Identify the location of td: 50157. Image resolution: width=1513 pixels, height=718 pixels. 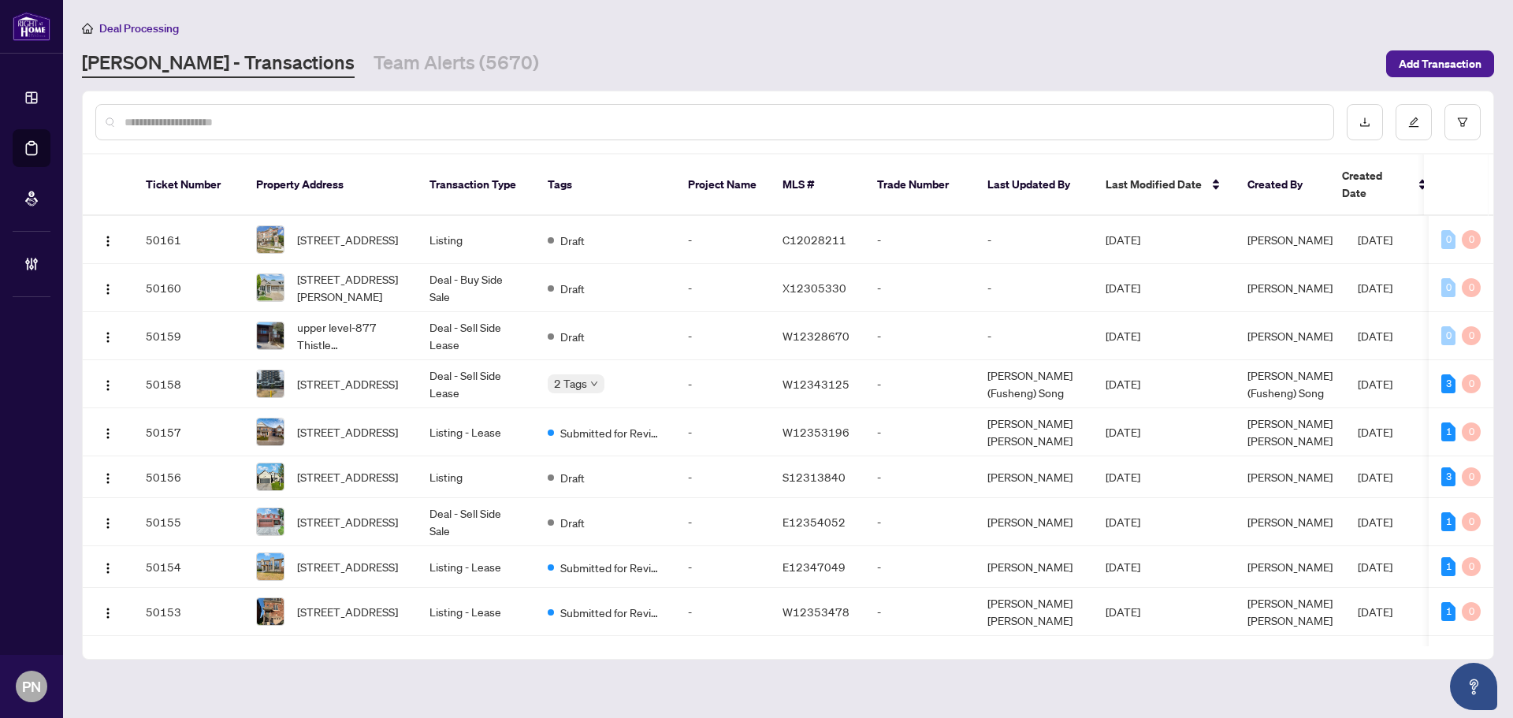
(188, 432).